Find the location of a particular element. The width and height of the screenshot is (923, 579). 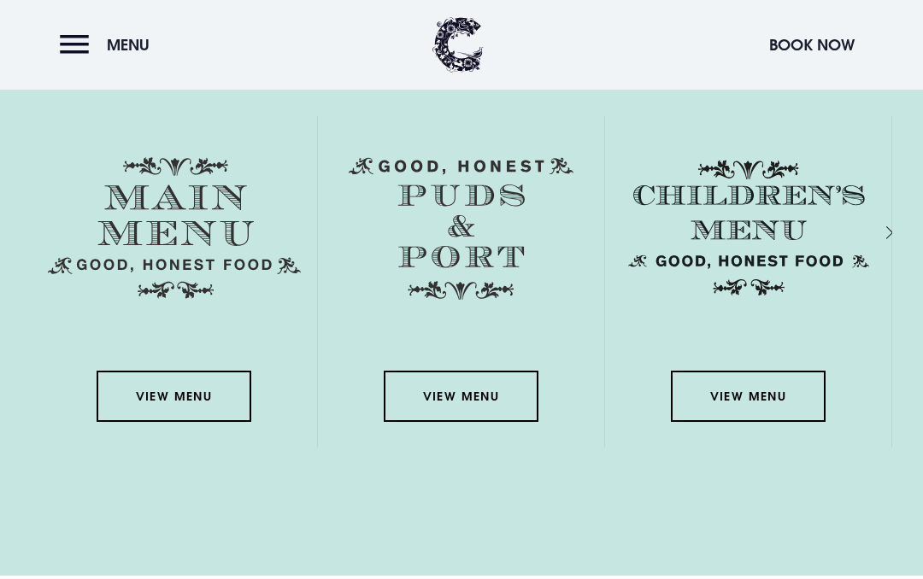

img: Clandeboye Lodge is located at coordinates (458, 44).